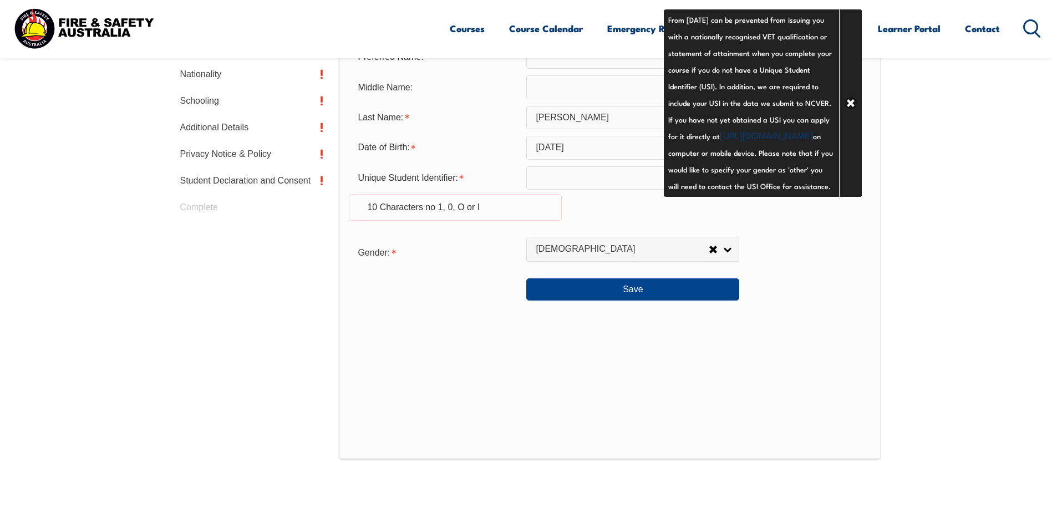  What do you see at coordinates (252, 128) in the screenshot?
I see `a: Additional Details` at bounding box center [252, 128].